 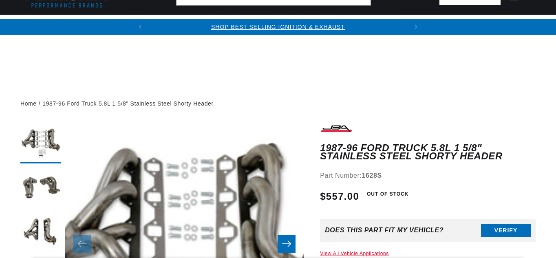 What do you see at coordinates (41, 233) in the screenshot?
I see `button: Load image 3 in gallery view` at bounding box center [41, 233].